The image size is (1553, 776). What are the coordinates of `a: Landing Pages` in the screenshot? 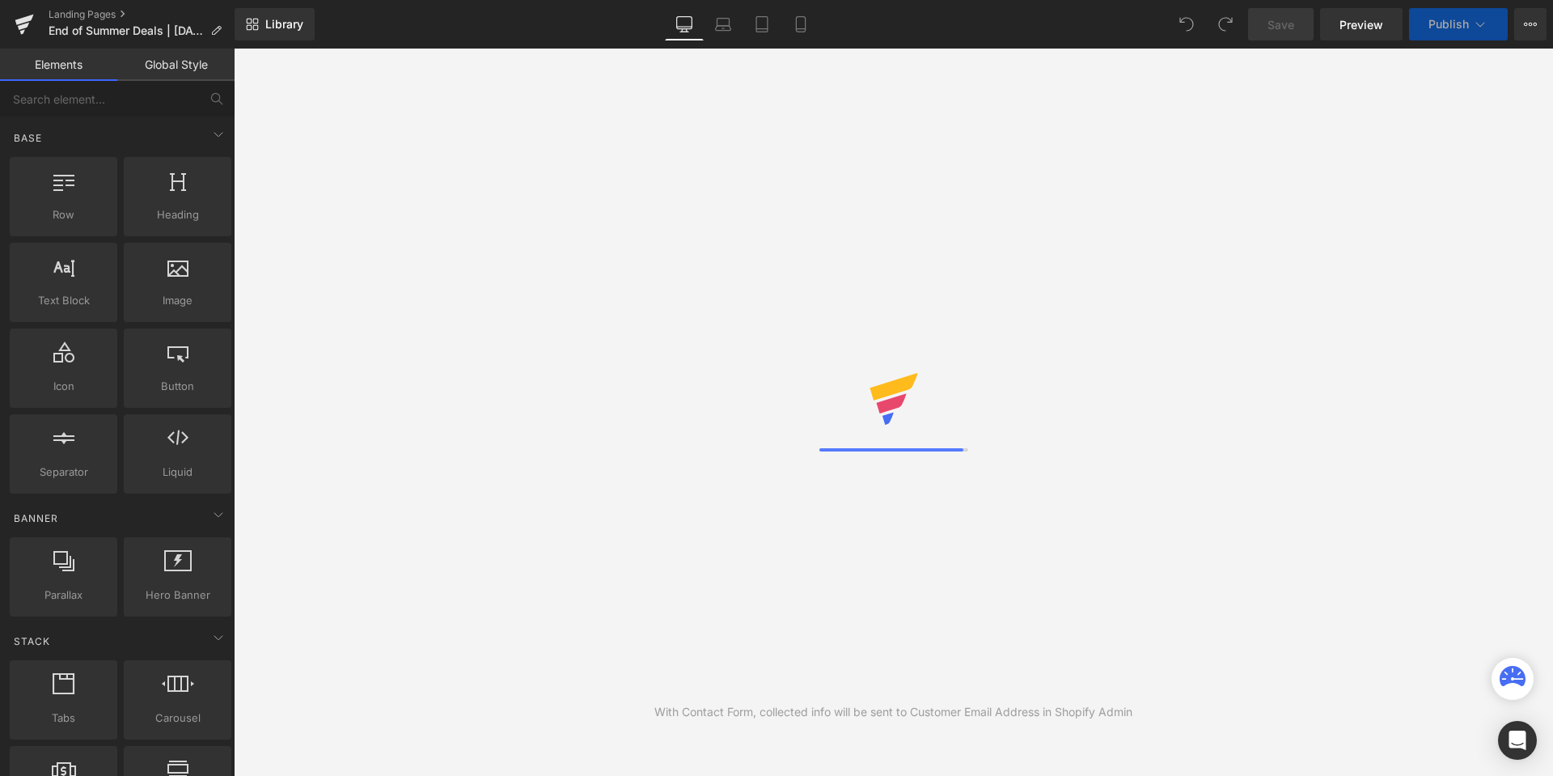 It's located at (142, 15).